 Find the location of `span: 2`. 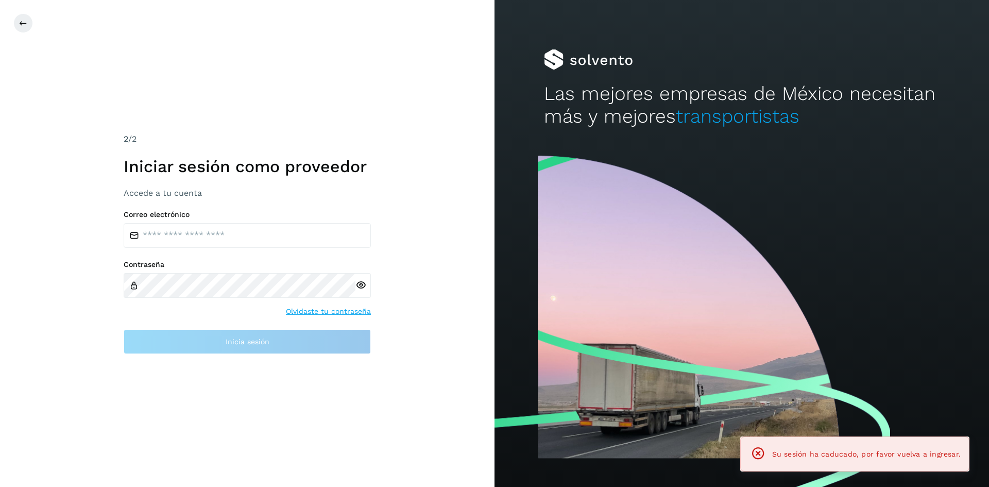

span: 2 is located at coordinates (126, 139).